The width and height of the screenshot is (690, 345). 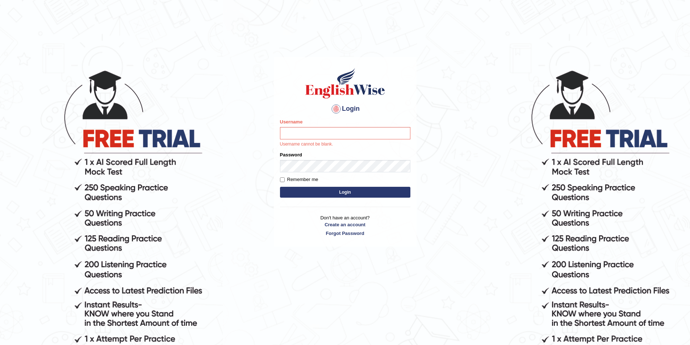 I want to click on a: Create an account, so click(x=345, y=225).